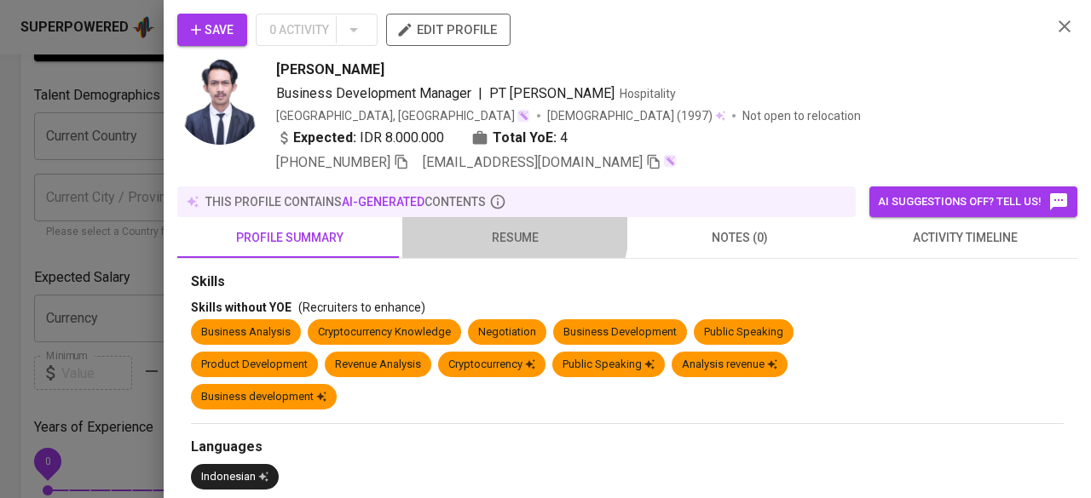 This screenshot has width=1091, height=498. Describe the element at coordinates (515, 238) in the screenshot. I see `span: resume` at that location.